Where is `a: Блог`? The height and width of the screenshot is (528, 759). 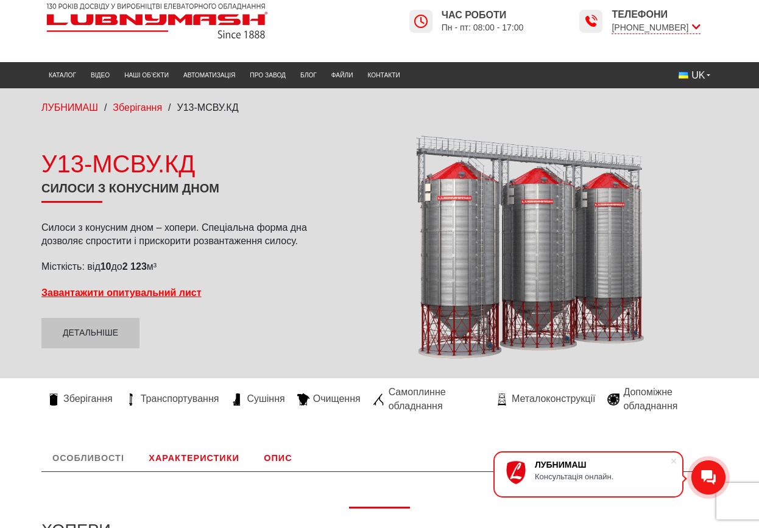
a: Блог is located at coordinates (308, 75).